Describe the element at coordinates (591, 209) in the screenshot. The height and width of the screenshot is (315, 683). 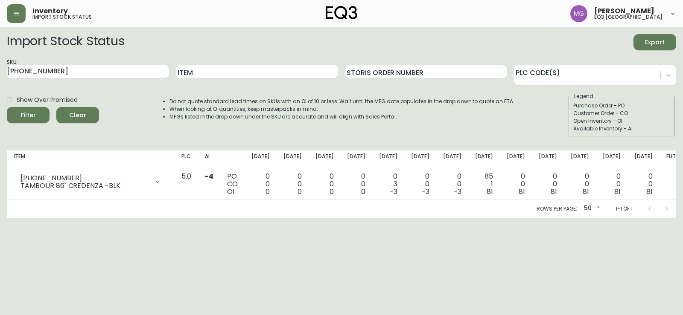
I see `div: 50` at that location.